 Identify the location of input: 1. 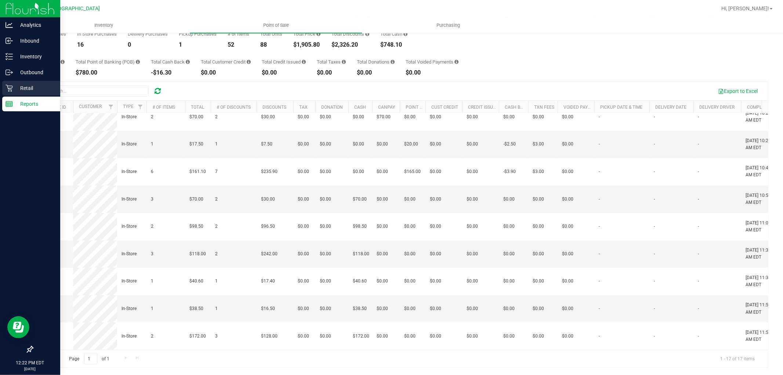
(91, 358).